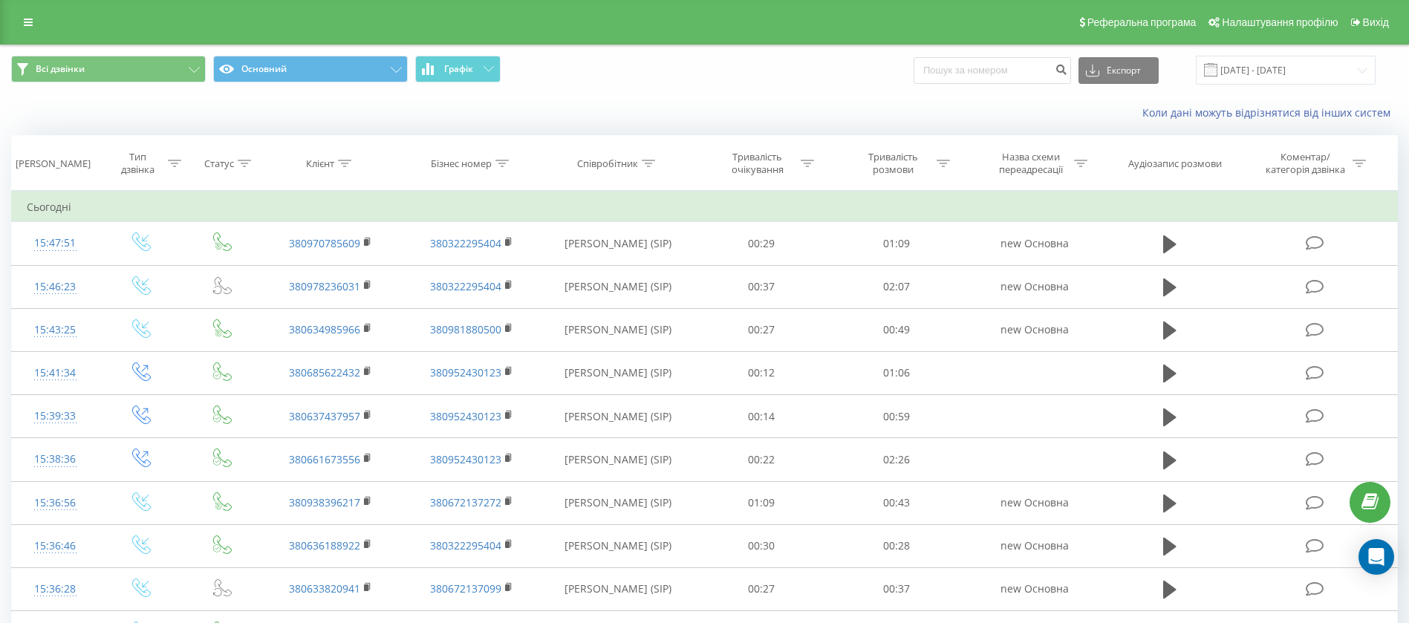 The width and height of the screenshot is (1409, 623). Describe the element at coordinates (1305, 163) in the screenshot. I see `div: Коментар/категорія дзвінка` at that location.